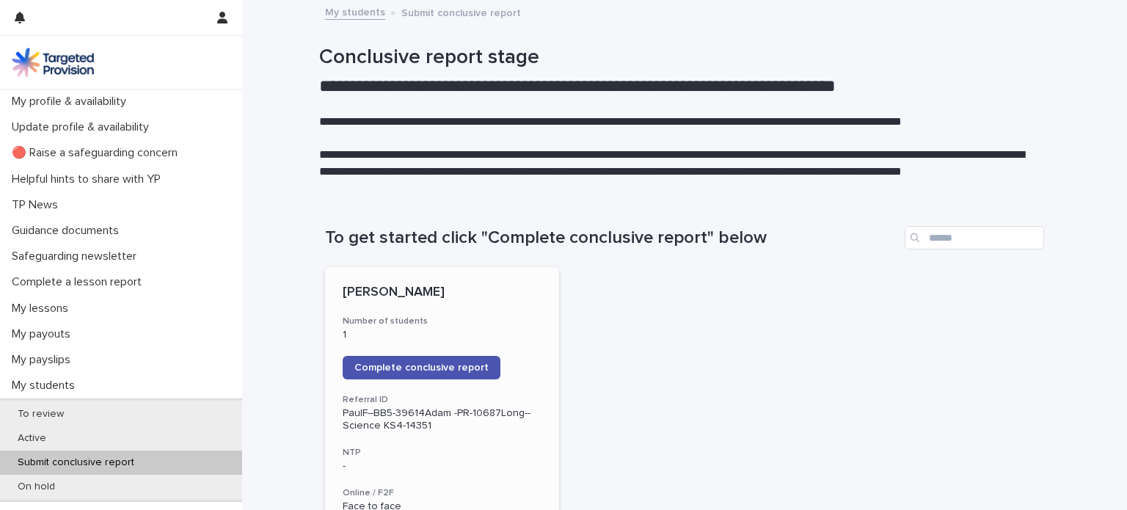  I want to click on p: 🔴 Raise a safeguarding concern, so click(98, 153).